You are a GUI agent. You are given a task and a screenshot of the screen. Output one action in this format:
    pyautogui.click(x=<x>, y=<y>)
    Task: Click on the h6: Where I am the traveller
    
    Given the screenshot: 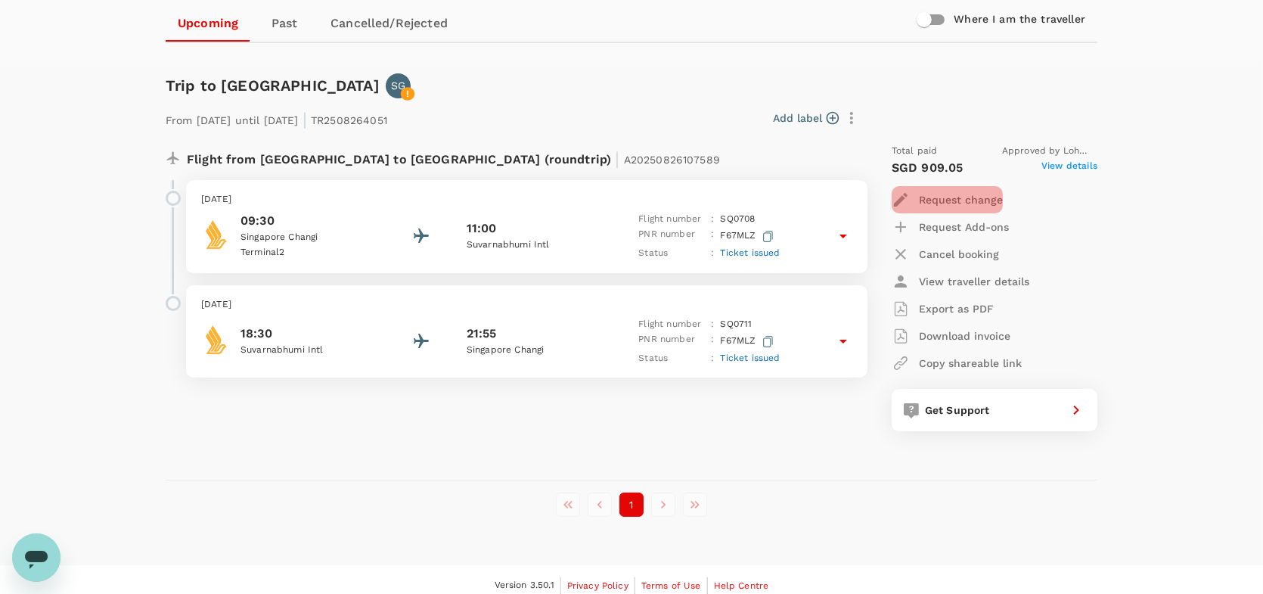 What is the action you would take?
    pyautogui.click(x=1019, y=20)
    